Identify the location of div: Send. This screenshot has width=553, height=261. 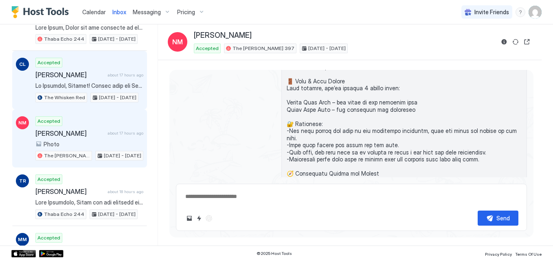
(503, 218).